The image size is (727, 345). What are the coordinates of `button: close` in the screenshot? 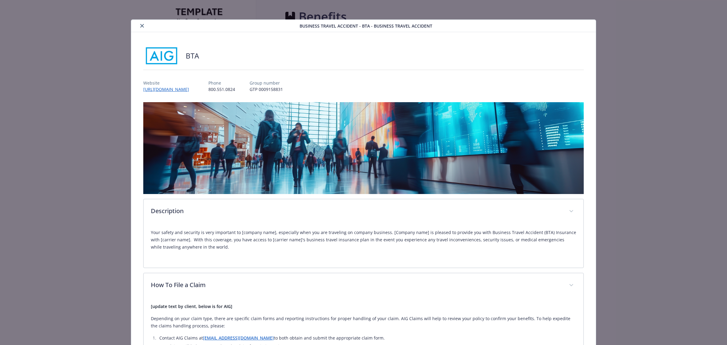 It's located at (142, 26).